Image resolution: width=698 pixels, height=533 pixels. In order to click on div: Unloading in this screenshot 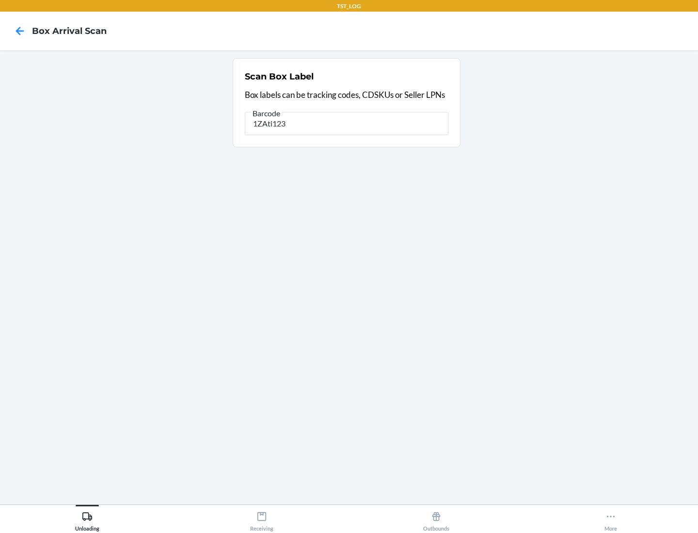, I will do `click(87, 520)`.